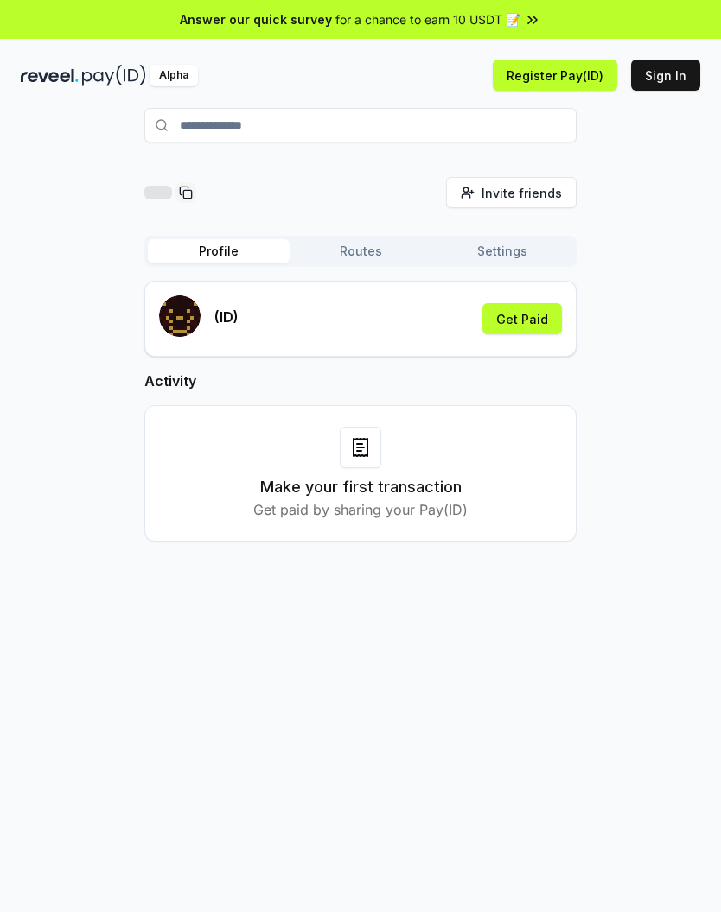 The height and width of the screenshot is (912, 721). What do you see at coordinates (114, 75) in the screenshot?
I see `img: pay_id` at bounding box center [114, 75].